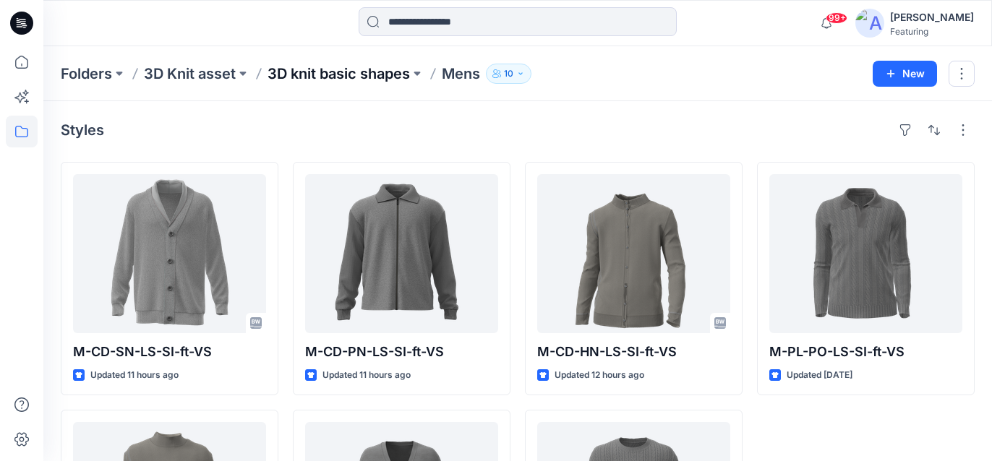 The image size is (992, 461). Describe the element at coordinates (401, 254) in the screenshot. I see `a: M-CD-PN-LS-SI-ft-VS` at that location.